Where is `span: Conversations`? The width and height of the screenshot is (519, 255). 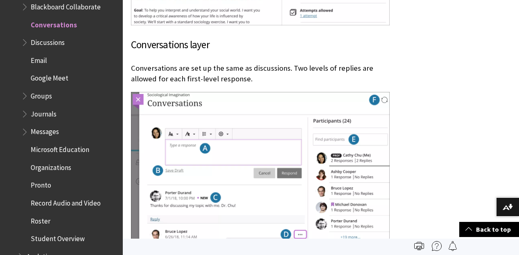
span: Conversations is located at coordinates (54, 23).